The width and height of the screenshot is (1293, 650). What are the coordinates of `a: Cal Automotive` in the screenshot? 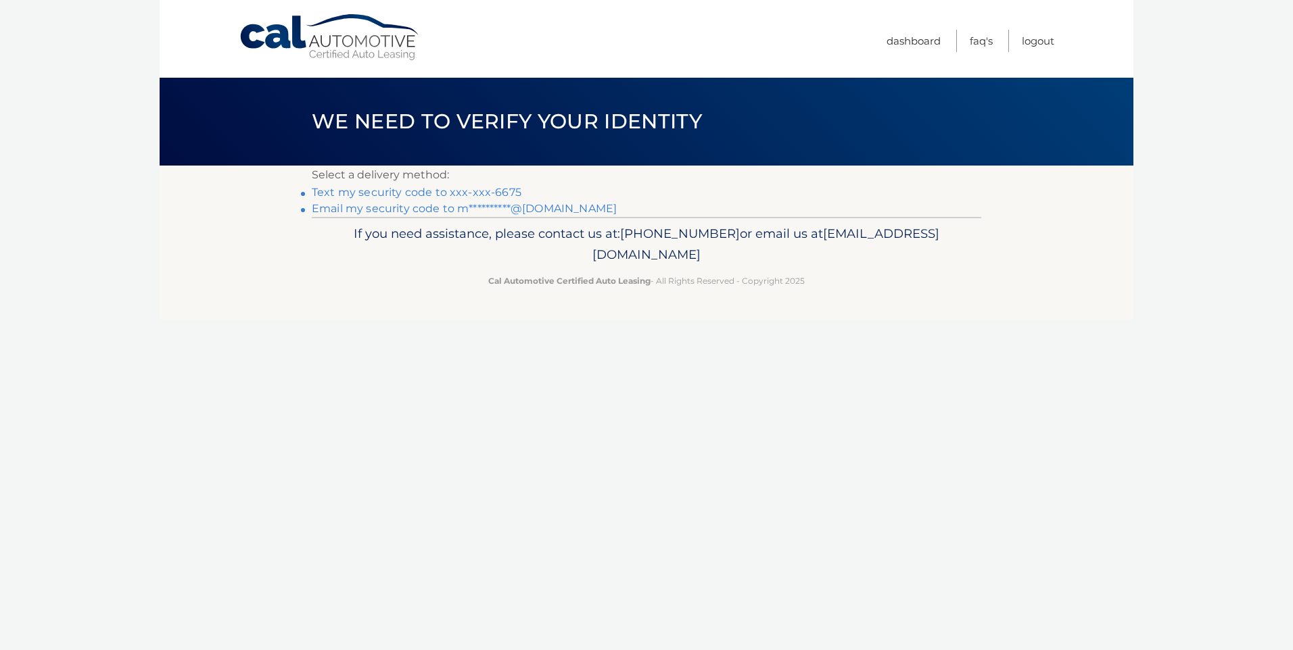 It's located at (330, 37).